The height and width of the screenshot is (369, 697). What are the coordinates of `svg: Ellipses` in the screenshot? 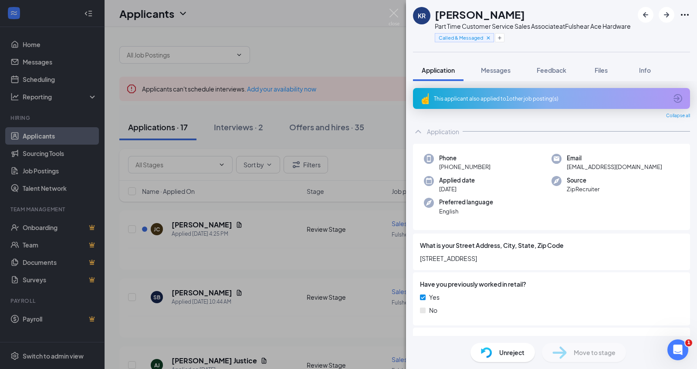 It's located at (685, 15).